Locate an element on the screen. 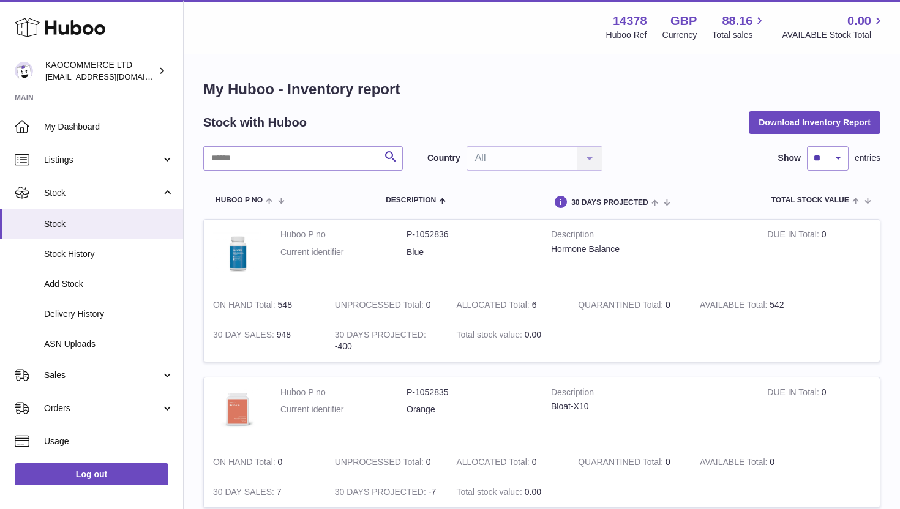 Image resolution: width=900 pixels, height=509 pixels. div: Hormone Balance is located at coordinates (649, 249).